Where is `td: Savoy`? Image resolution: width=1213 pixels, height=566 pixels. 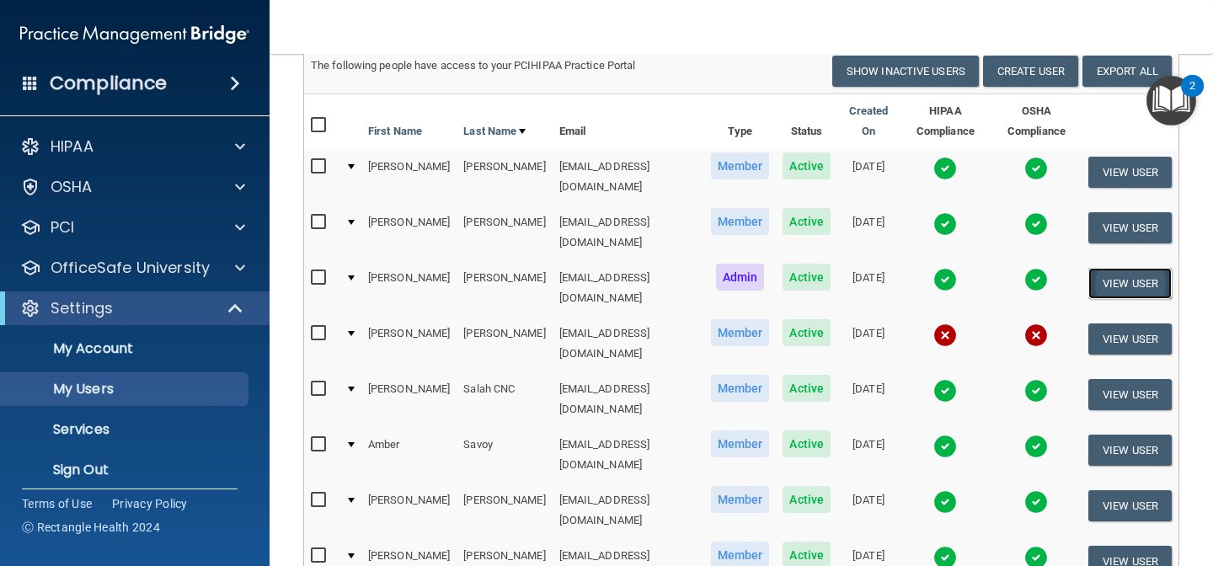 td: Savoy is located at coordinates (504, 455).